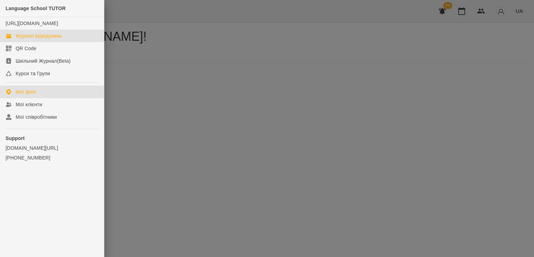 The height and width of the screenshot is (257, 534). What do you see at coordinates (52, 138) in the screenshot?
I see `p: Support` at bounding box center [52, 138].